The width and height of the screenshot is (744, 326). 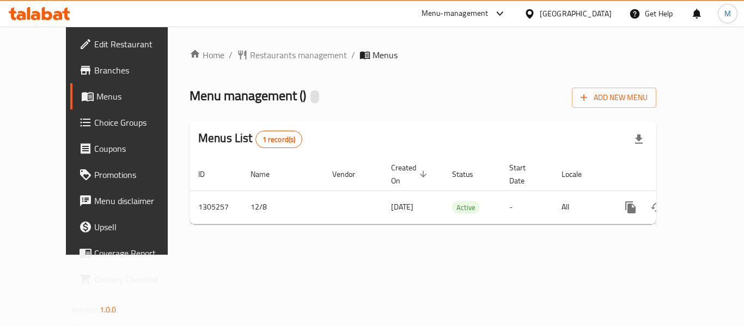 I want to click on span: Upsell, so click(x=138, y=227).